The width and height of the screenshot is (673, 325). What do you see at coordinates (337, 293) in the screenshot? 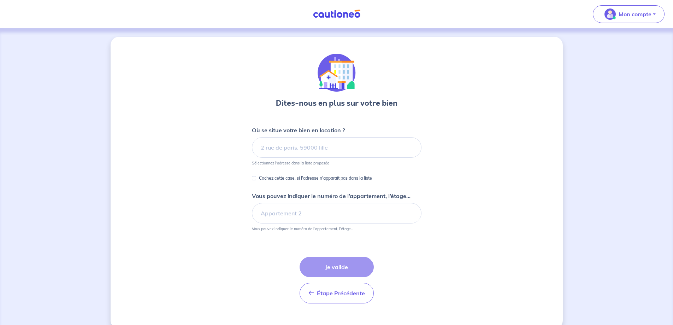
I see `button: Étape Précédente` at bounding box center [337, 293].